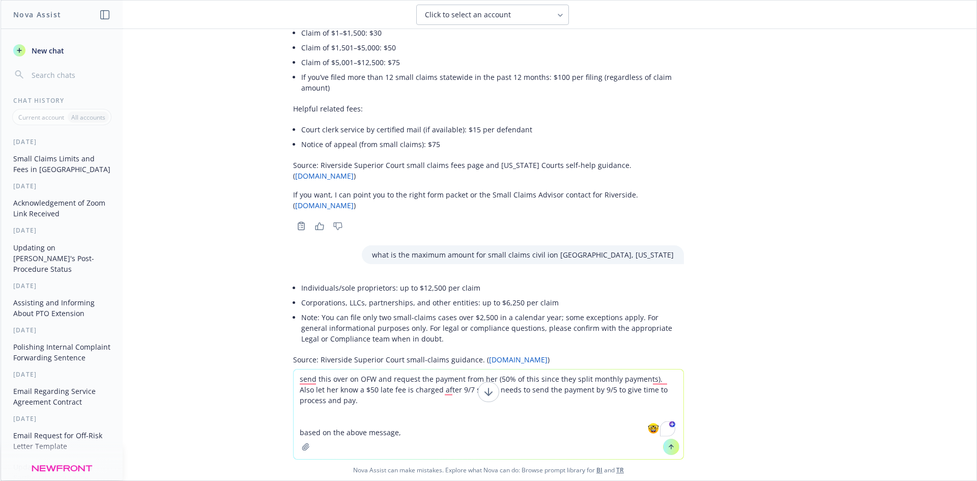  Describe the element at coordinates (493, 15) in the screenshot. I see `button: Click to select an account` at that location.